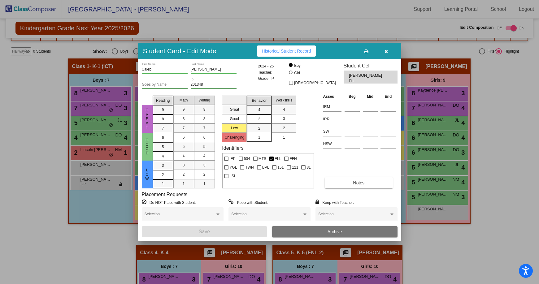 This screenshot has width=539, height=284. Describe the element at coordinates (332, 97) in the screenshot. I see `th: Asses` at that location.